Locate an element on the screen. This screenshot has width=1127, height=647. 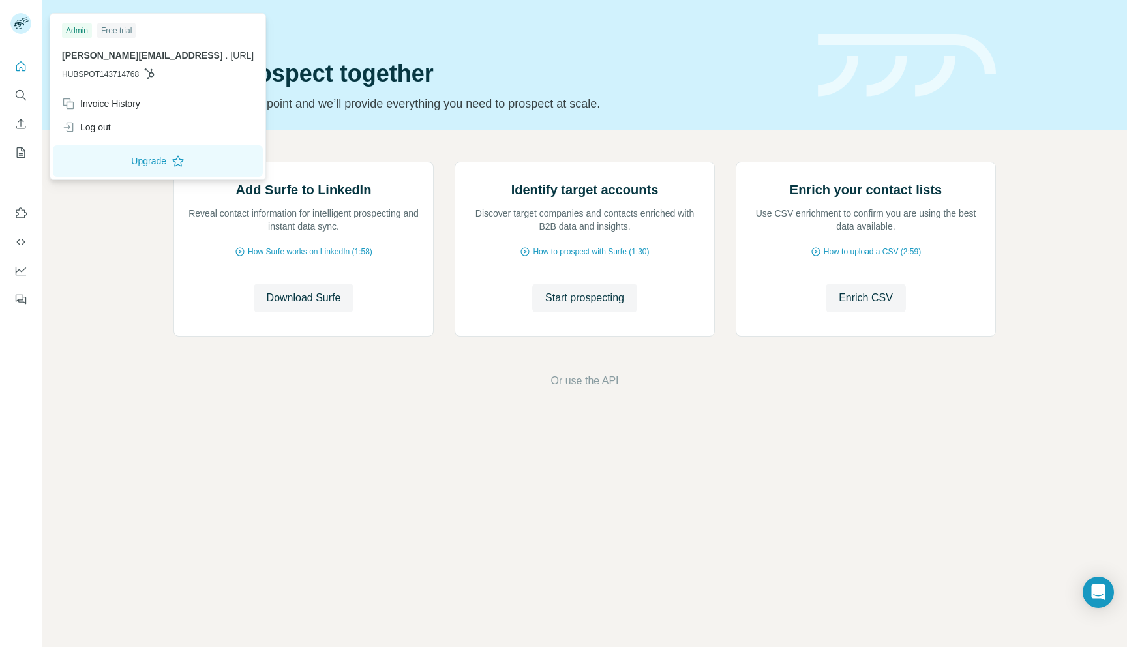
span: Start prospecting is located at coordinates (584, 298).